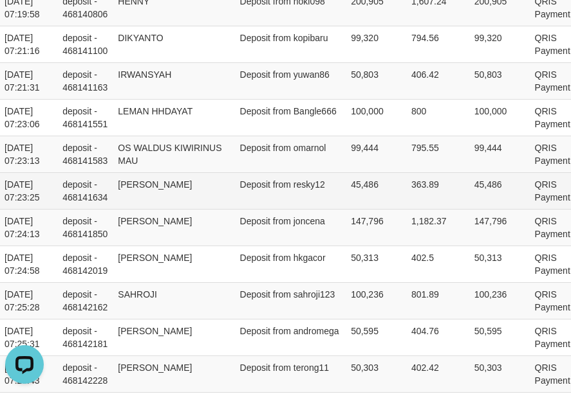  Describe the element at coordinates (438, 300) in the screenshot. I see `td: 801.89` at that location.